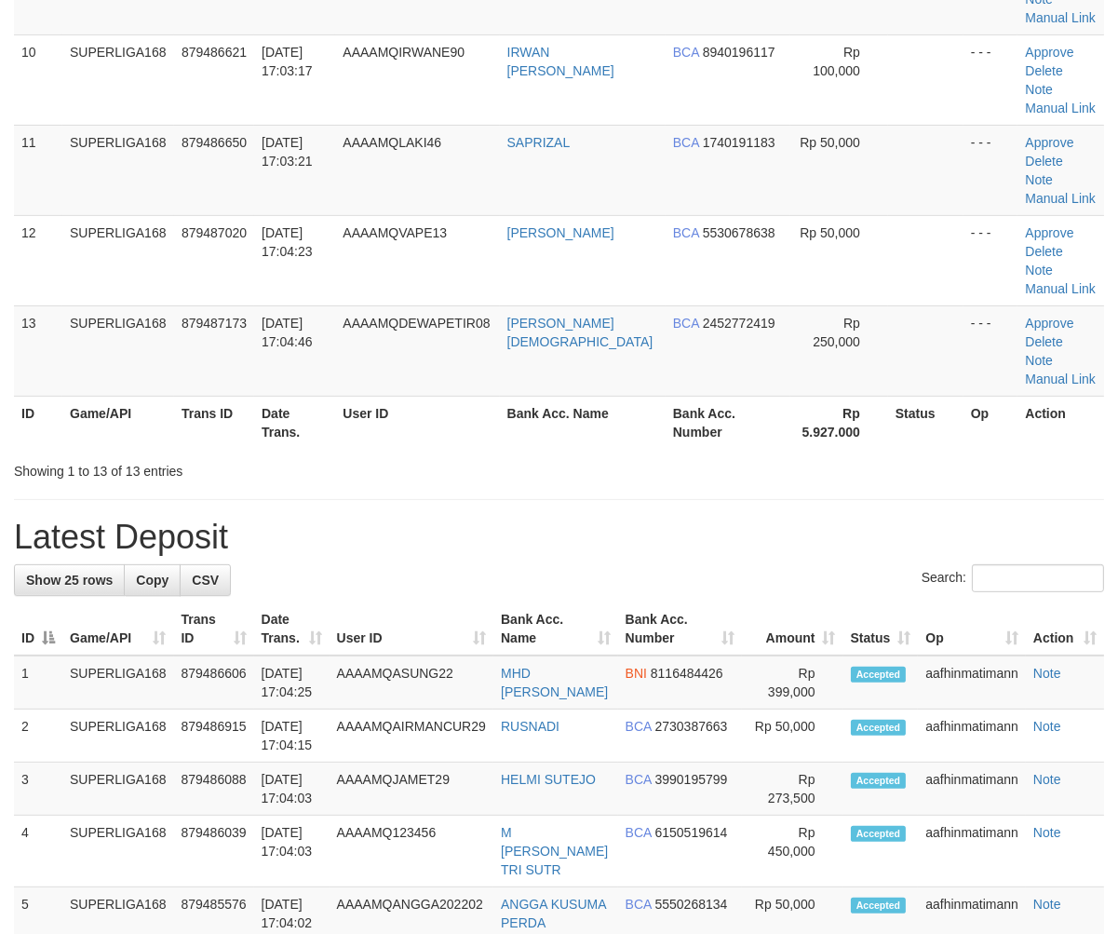  Describe the element at coordinates (836, 332) in the screenshot. I see `span: Rp 250,000` at that location.